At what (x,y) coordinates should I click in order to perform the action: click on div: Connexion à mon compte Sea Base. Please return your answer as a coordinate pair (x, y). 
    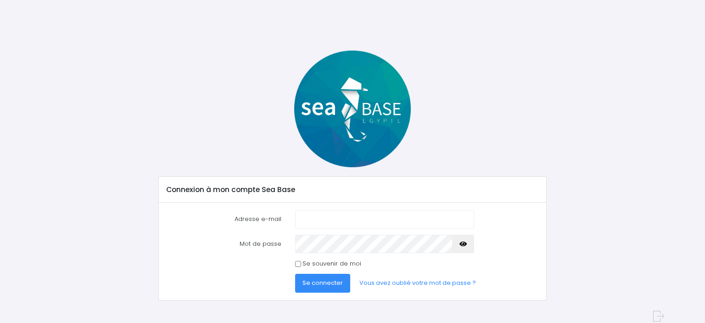
    Looking at the image, I should click on (352, 190).